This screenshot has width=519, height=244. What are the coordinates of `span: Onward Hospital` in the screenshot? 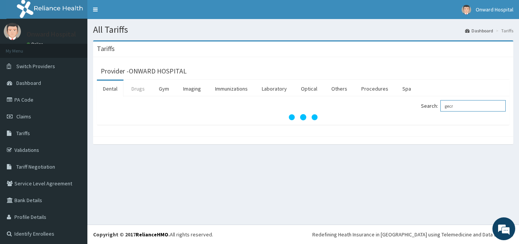 It's located at (494, 10).